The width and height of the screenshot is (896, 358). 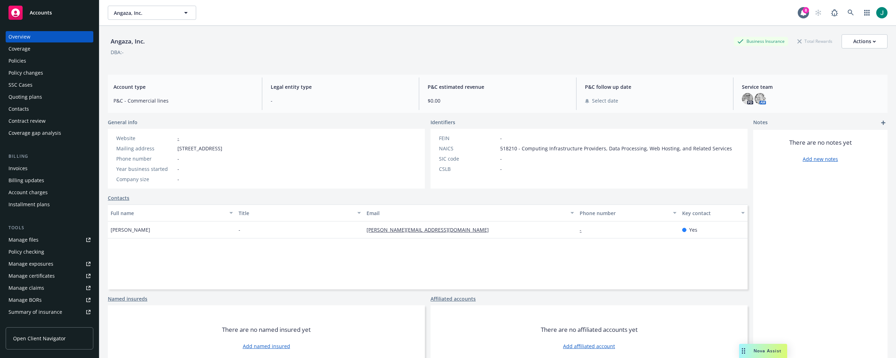 I want to click on div: Billing, so click(x=49, y=156).